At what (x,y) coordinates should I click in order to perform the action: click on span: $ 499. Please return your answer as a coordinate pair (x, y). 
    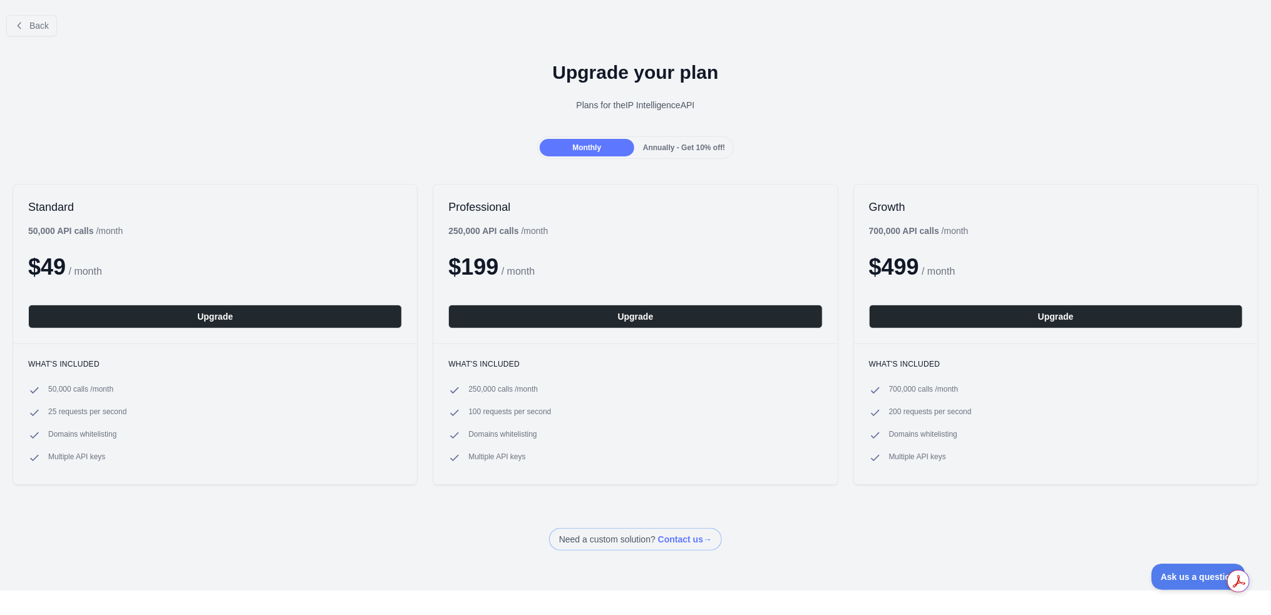
    Looking at the image, I should click on (894, 267).